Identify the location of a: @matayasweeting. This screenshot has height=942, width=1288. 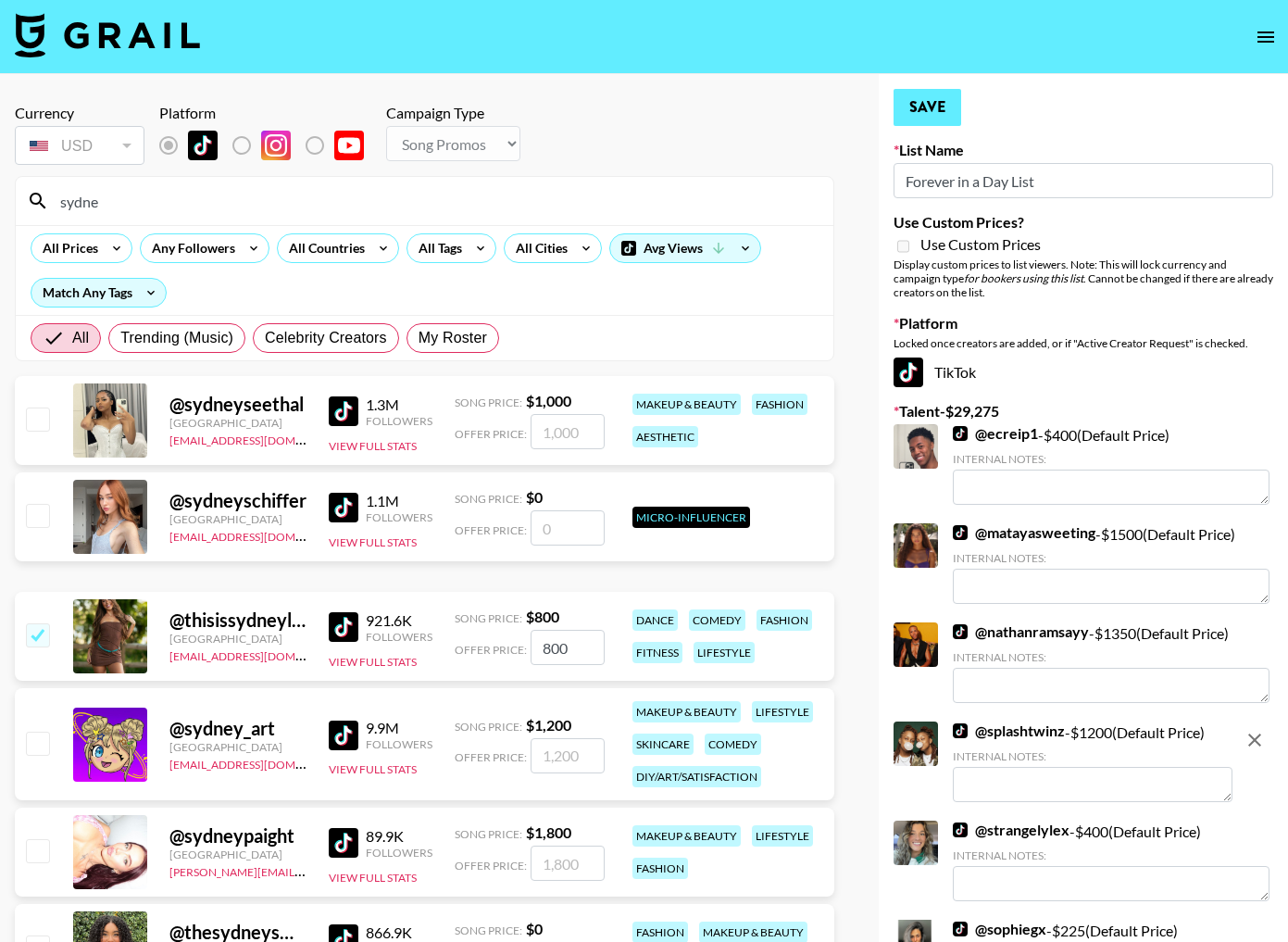
(1024, 533).